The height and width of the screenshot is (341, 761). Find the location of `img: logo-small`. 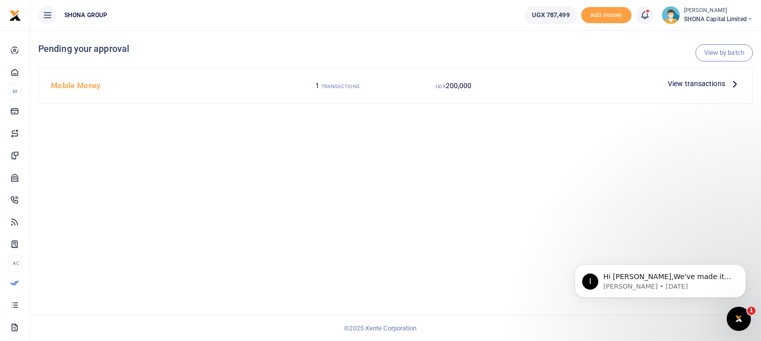

img: logo-small is located at coordinates (15, 16).